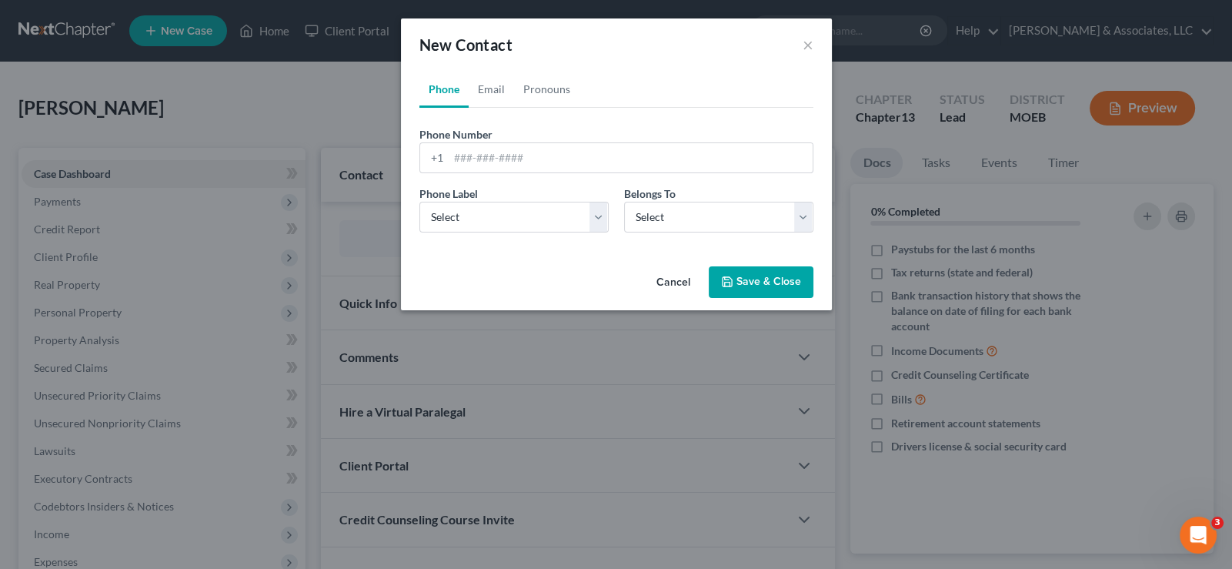 This screenshot has width=1232, height=569. What do you see at coordinates (491, 89) in the screenshot?
I see `a: Email` at bounding box center [491, 89].